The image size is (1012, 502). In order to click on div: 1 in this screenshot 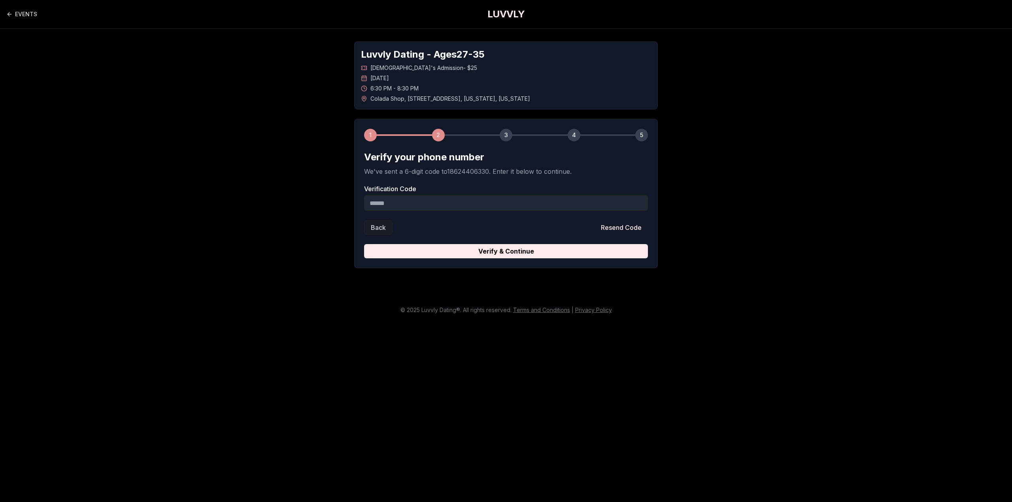, I will do `click(370, 135)`.